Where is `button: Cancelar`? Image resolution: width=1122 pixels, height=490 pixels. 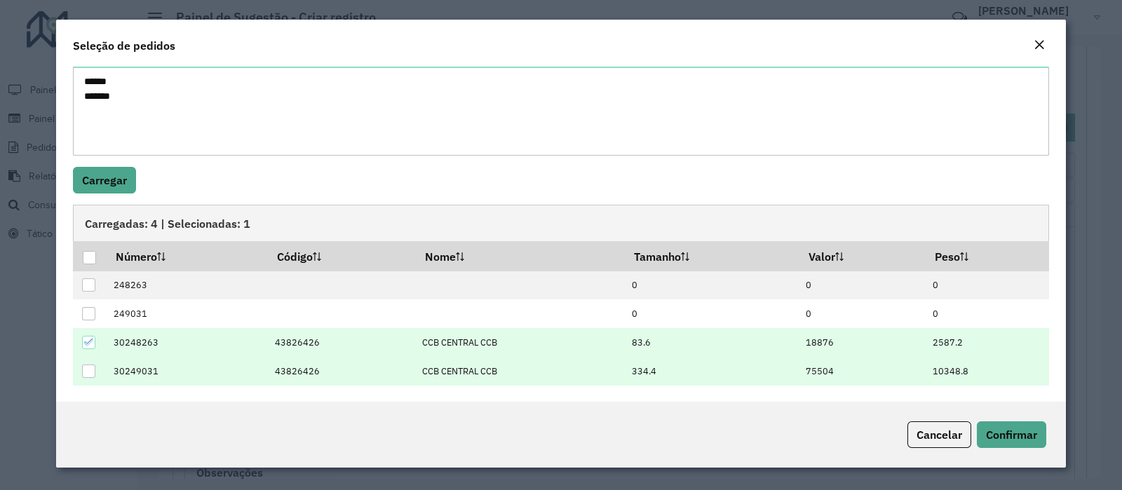 button: Cancelar is located at coordinates (939, 435).